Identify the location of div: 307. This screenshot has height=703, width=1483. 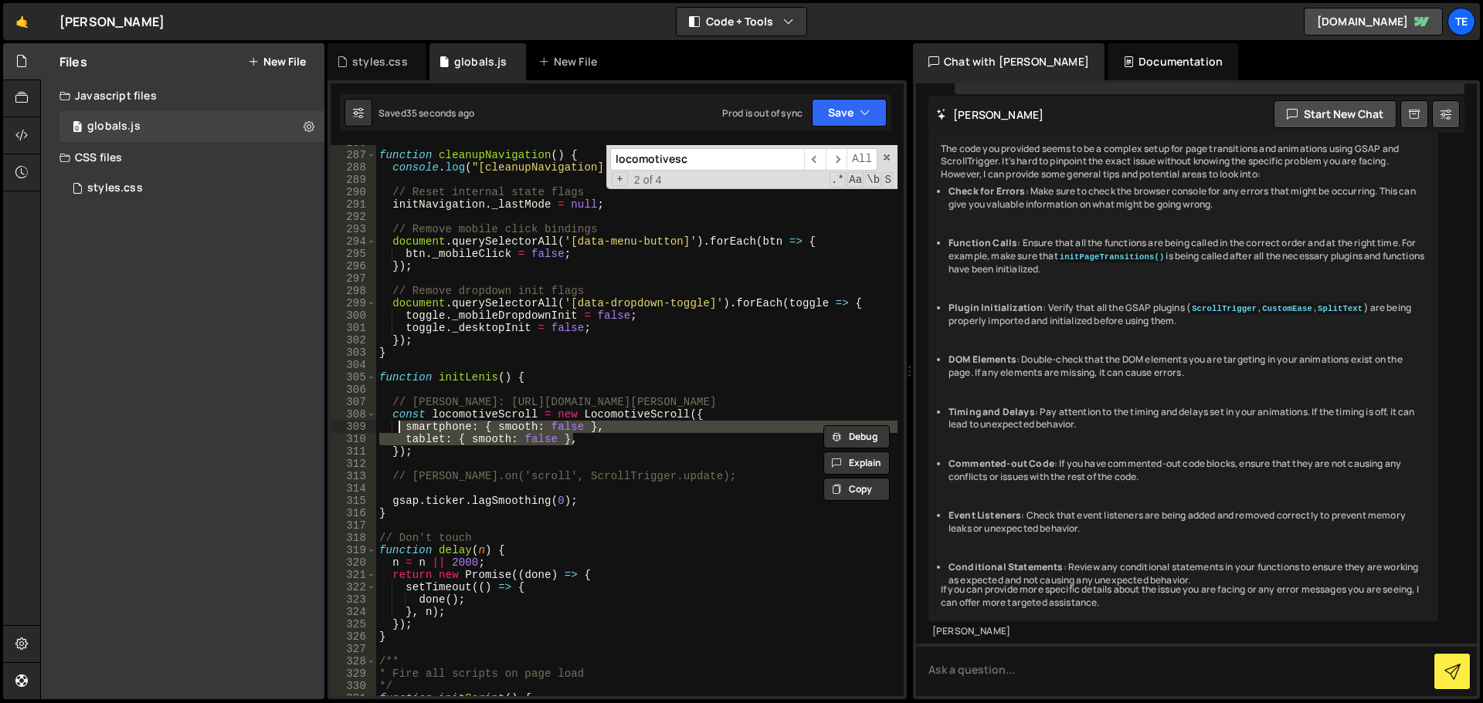
(353, 402).